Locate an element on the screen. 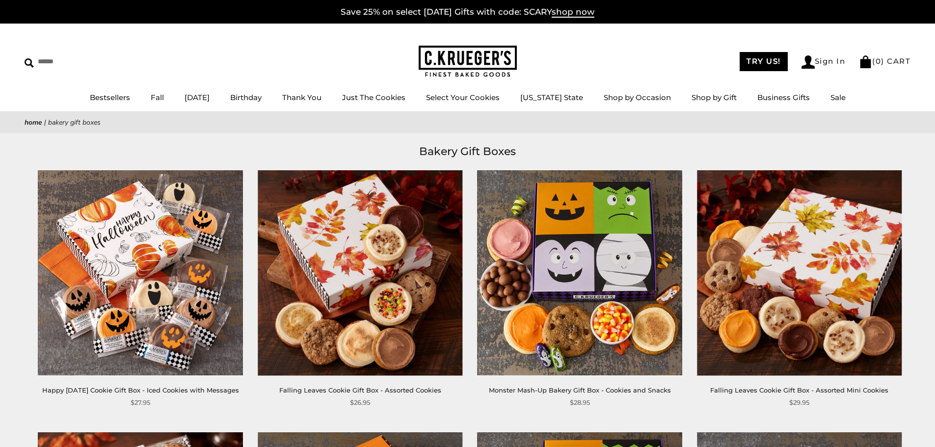  img: Falling Leaves Cookie Gift Box - Assorted Cookies is located at coordinates (360, 272).